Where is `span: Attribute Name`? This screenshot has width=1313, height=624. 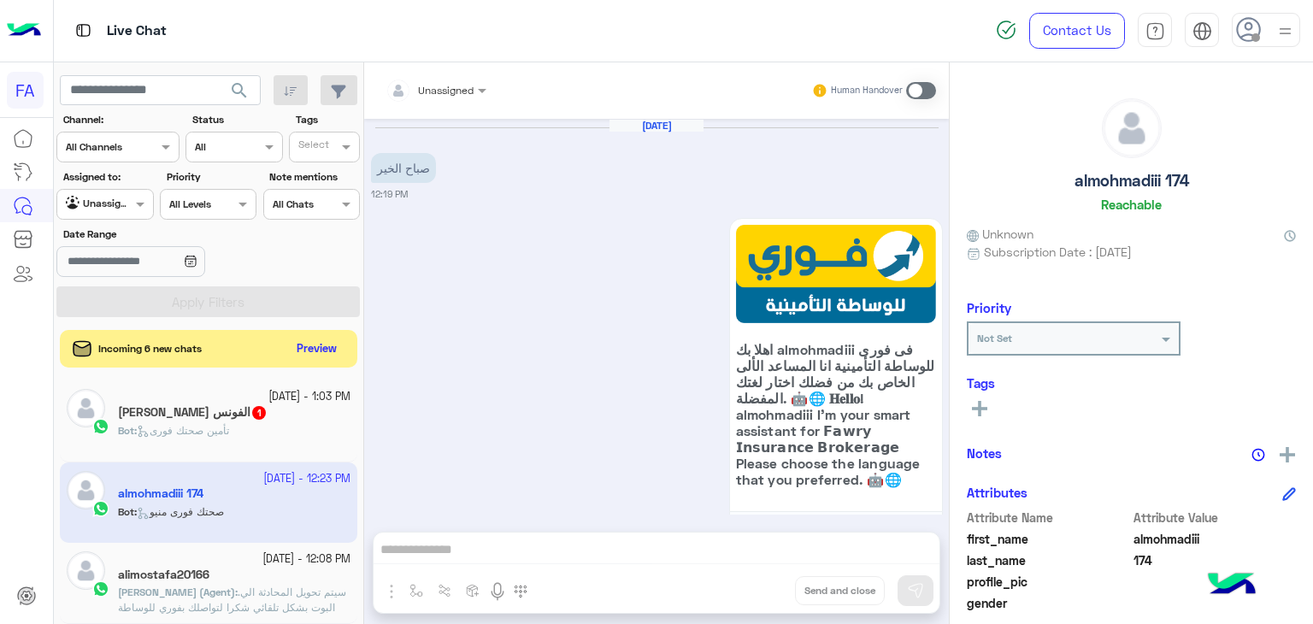
span: Attribute Name is located at coordinates (1048, 517).